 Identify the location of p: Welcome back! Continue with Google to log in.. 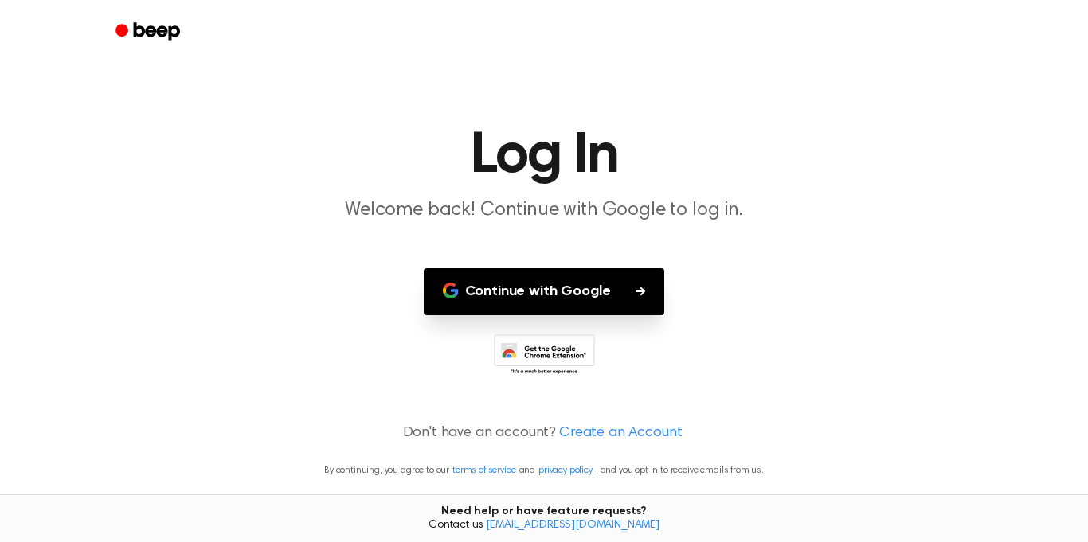
(544, 210).